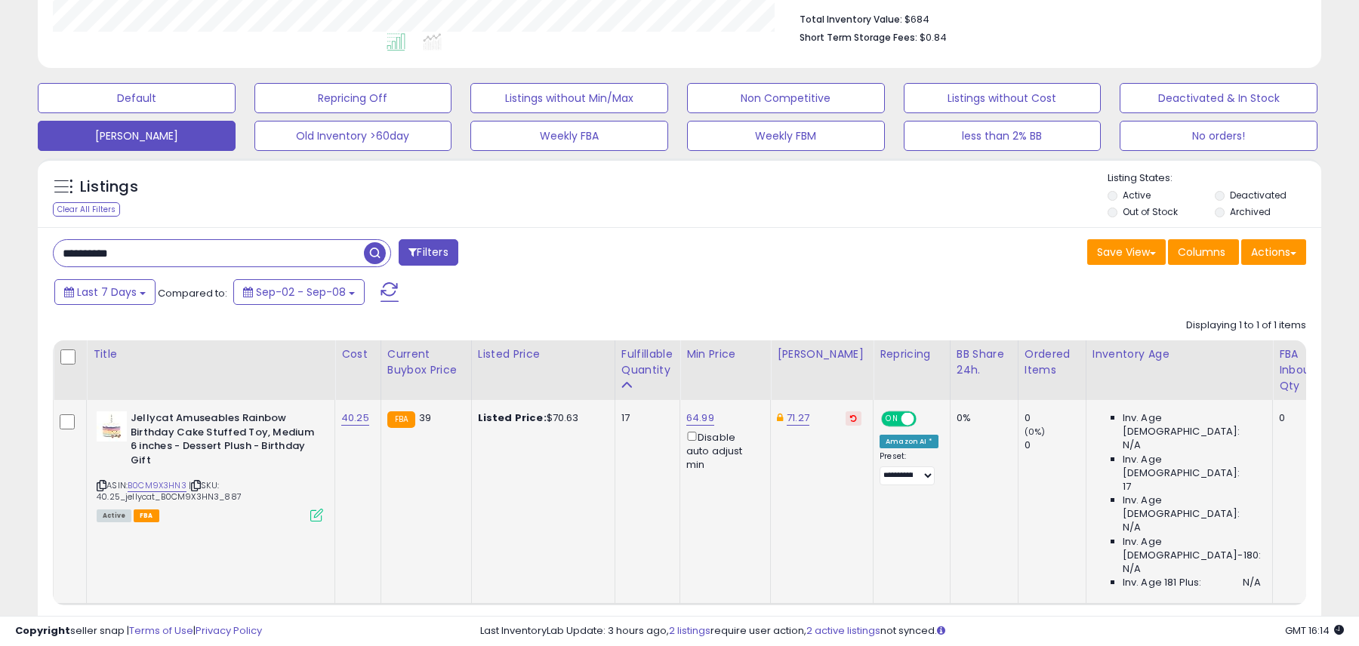  What do you see at coordinates (1250, 211) in the screenshot?
I see `label: Archived` at bounding box center [1250, 211].